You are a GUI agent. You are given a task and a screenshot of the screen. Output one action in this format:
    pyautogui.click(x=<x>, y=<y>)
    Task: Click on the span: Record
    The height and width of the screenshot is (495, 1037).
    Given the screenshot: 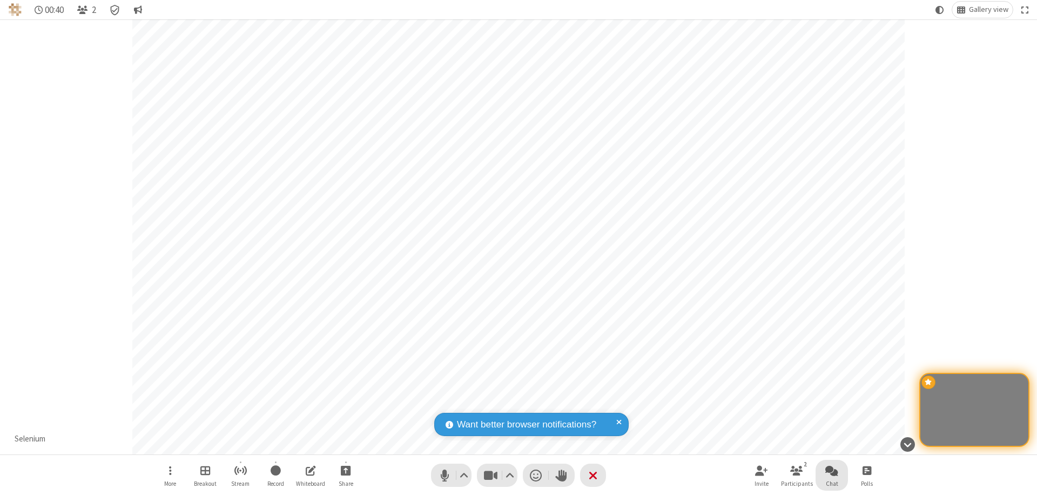 What is the action you would take?
    pyautogui.click(x=276, y=484)
    